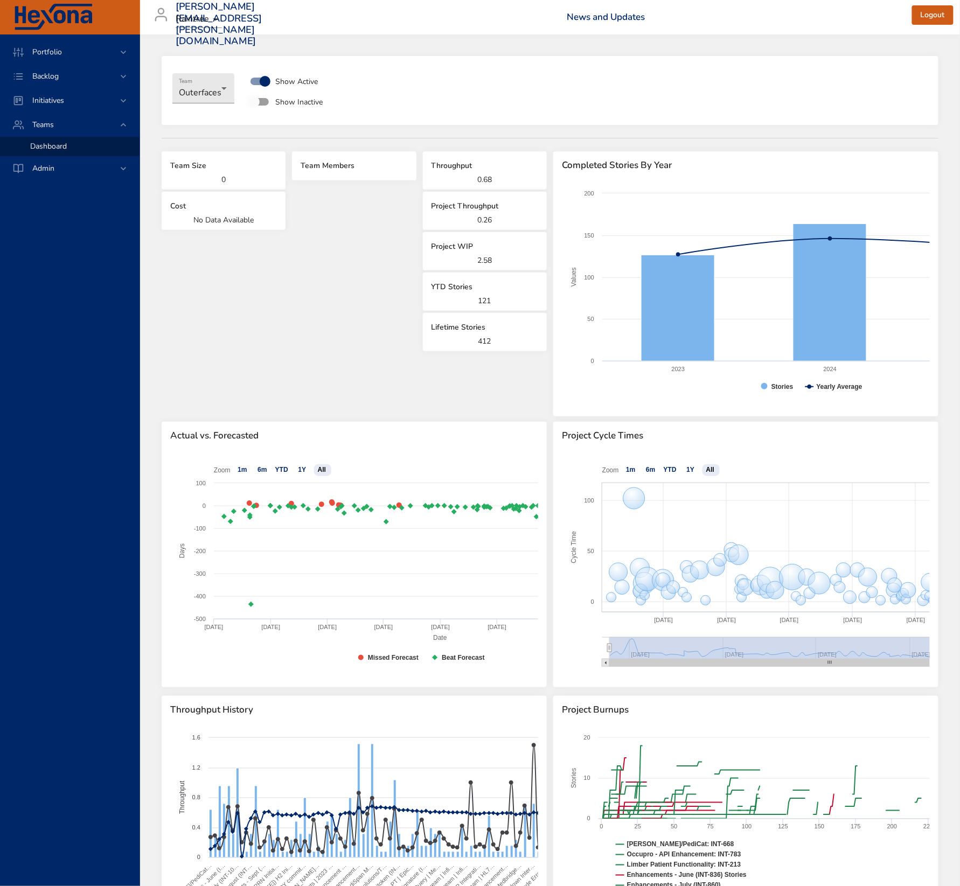 The image size is (960, 886). What do you see at coordinates (393, 658) in the screenshot?
I see `text: Missed Forecast` at bounding box center [393, 658].